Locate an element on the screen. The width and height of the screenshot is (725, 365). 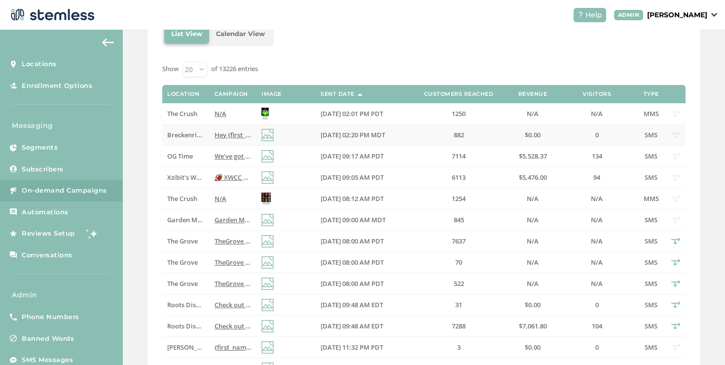
span: Breckenridge Organic Therapy is located at coordinates (214, 135).